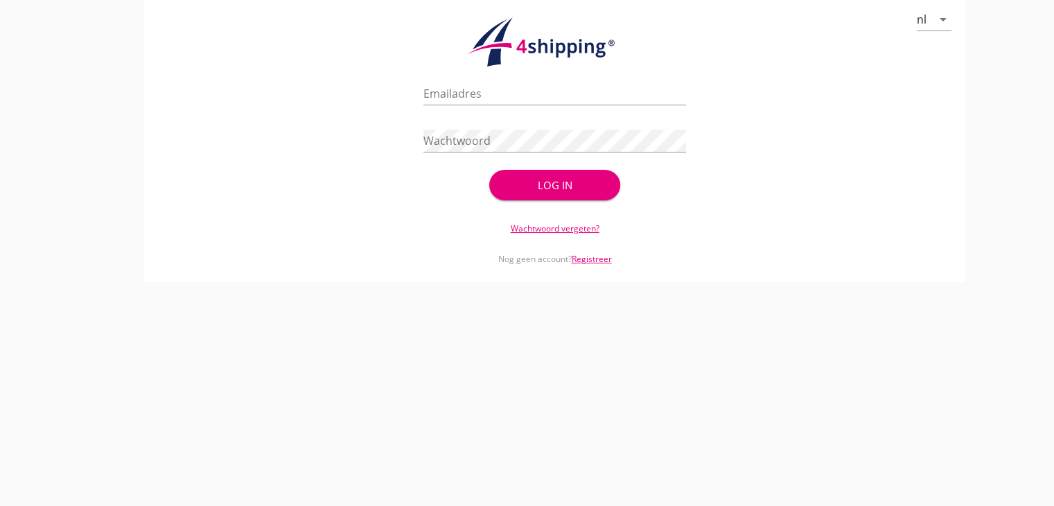  What do you see at coordinates (555, 228) in the screenshot?
I see `a: Wachtwoord vergeten?` at bounding box center [555, 228].